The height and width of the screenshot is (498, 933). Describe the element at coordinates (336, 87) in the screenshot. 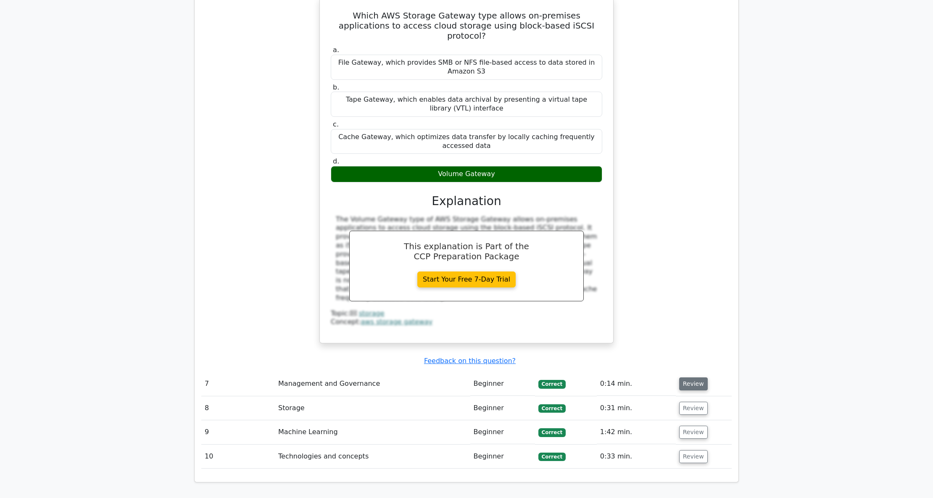

I see `span: b.` at that location.